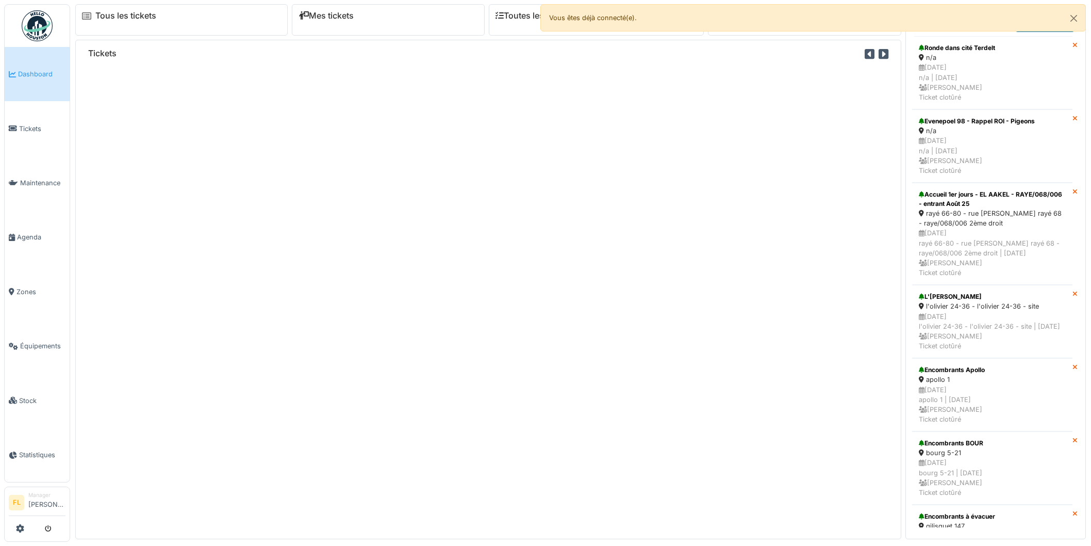 This screenshot has height=546, width=1091. What do you see at coordinates (37, 454) in the screenshot?
I see `a: Statistiques` at bounding box center [37, 454].